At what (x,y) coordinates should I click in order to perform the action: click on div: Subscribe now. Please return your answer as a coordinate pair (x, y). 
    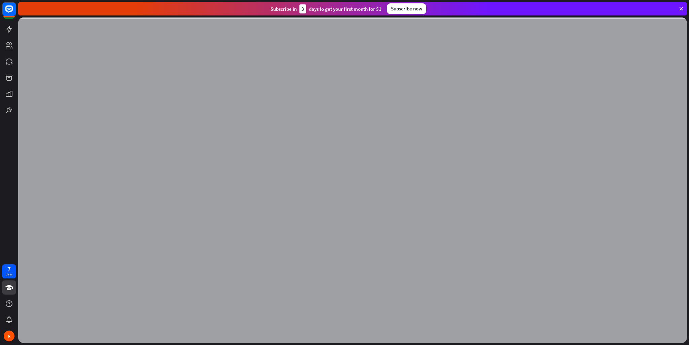
    Looking at the image, I should click on (406, 9).